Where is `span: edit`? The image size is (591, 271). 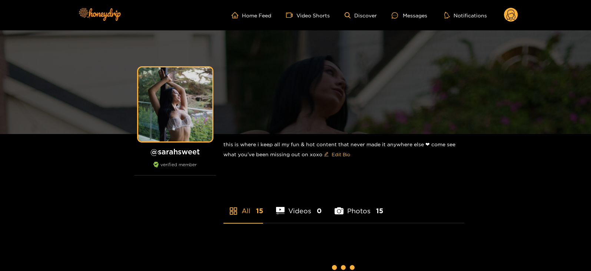
span: edit is located at coordinates (326, 154).